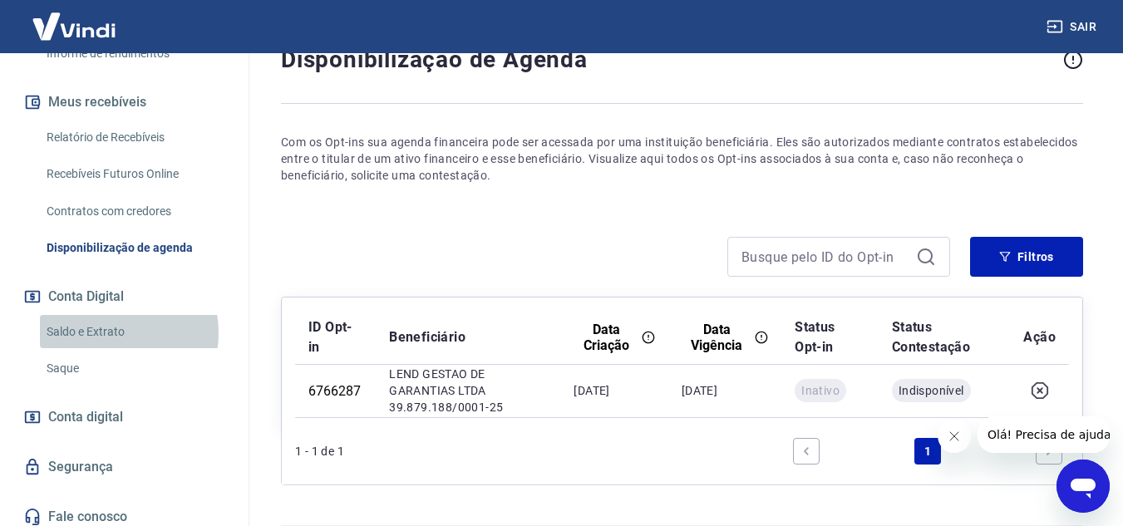 Image resolution: width=1123 pixels, height=526 pixels. What do you see at coordinates (614, 338) in the screenshot?
I see `div: Data Criação` at bounding box center [614, 338].